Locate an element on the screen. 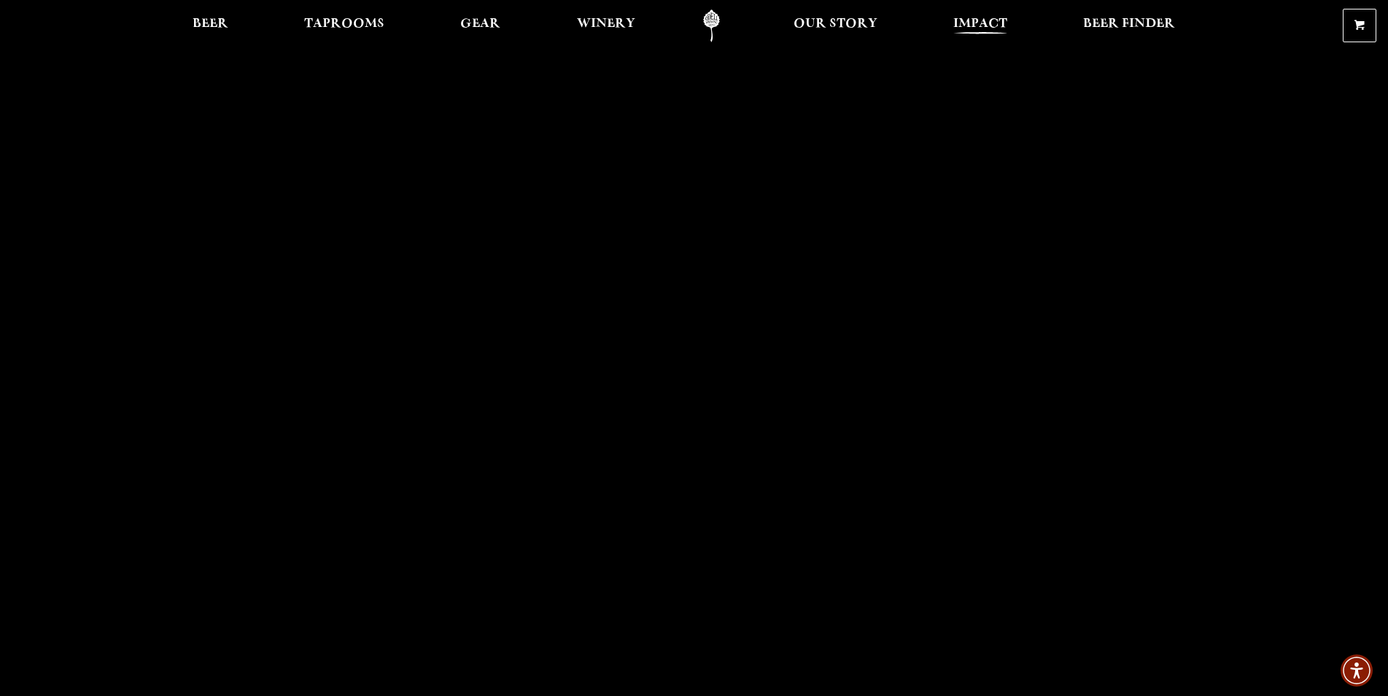 Image resolution: width=1388 pixels, height=696 pixels. a: Our Story is located at coordinates (835, 26).